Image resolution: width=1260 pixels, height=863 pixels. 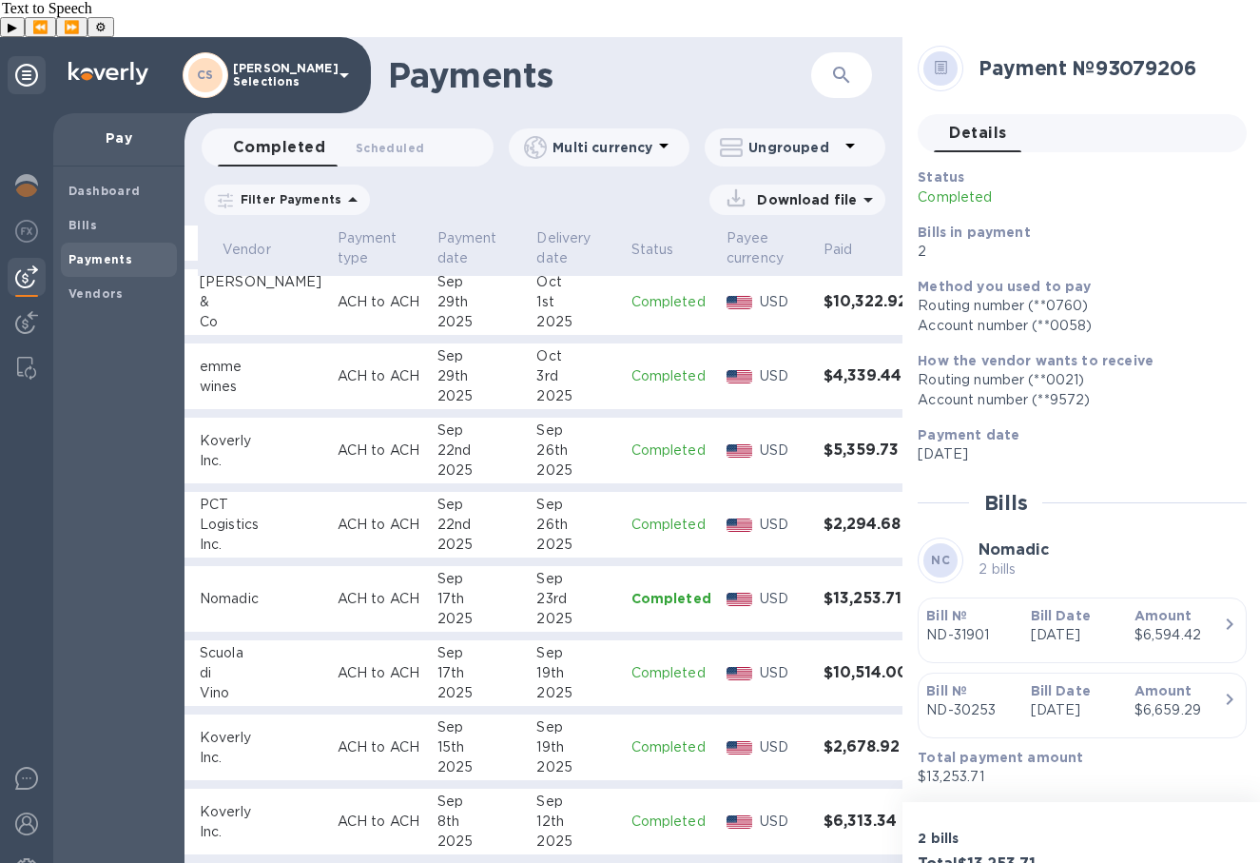 What do you see at coordinates (941, 177) in the screenshot?
I see `b: Status` at bounding box center [941, 177].